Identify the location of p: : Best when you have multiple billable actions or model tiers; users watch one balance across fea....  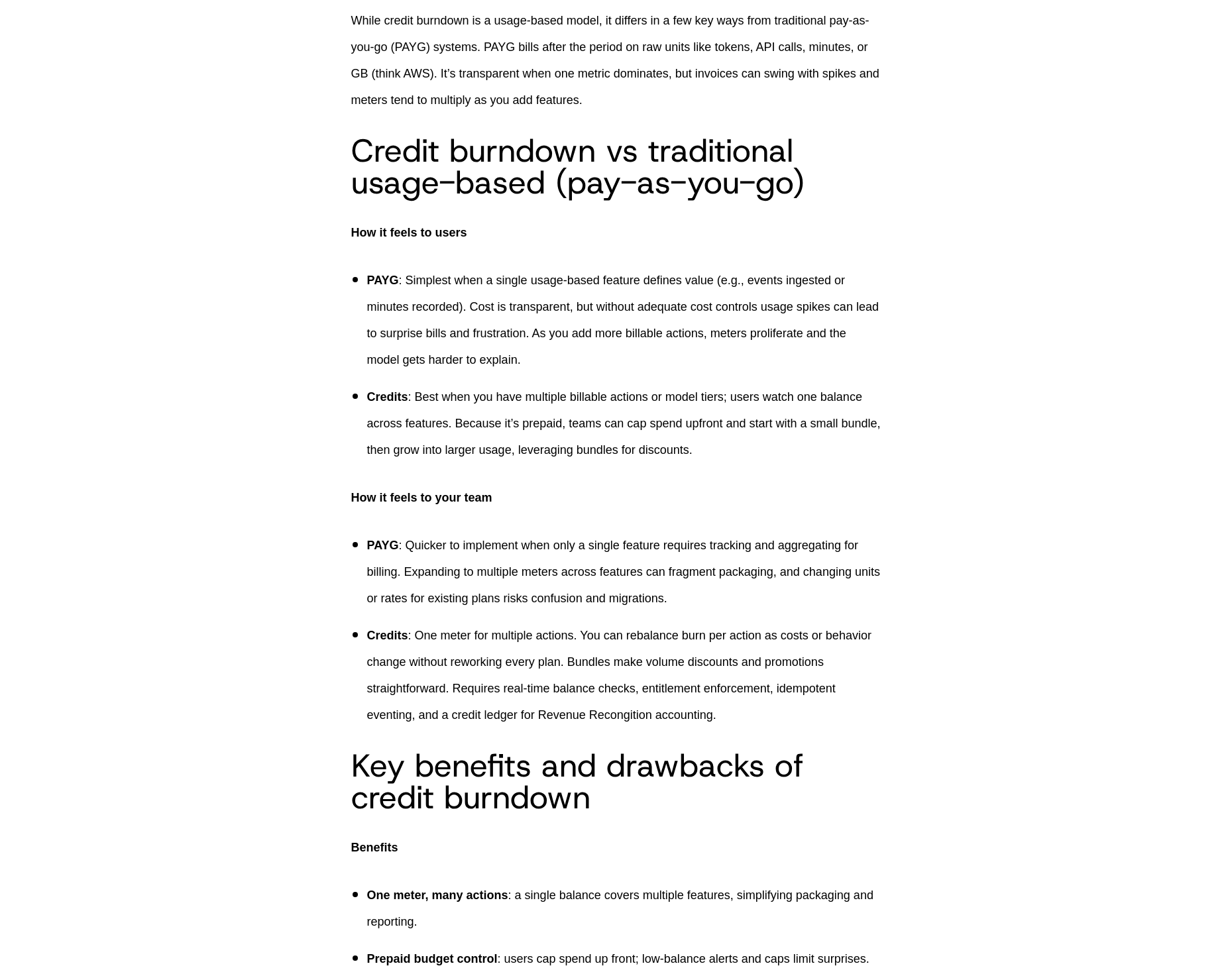
(624, 423).